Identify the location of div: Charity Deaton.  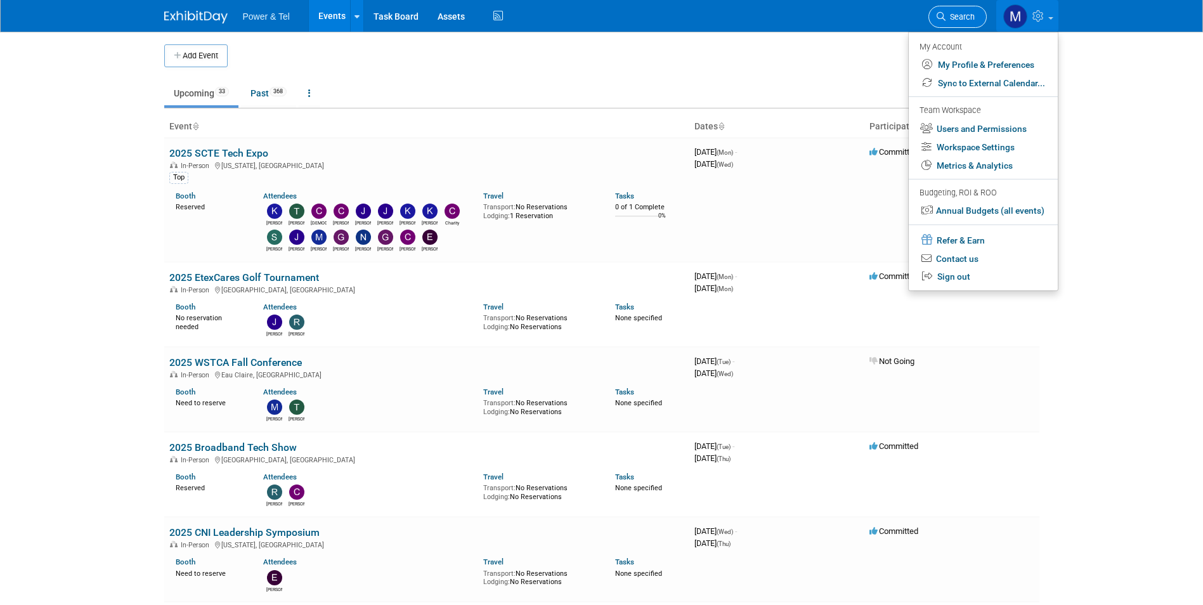
(452, 223).